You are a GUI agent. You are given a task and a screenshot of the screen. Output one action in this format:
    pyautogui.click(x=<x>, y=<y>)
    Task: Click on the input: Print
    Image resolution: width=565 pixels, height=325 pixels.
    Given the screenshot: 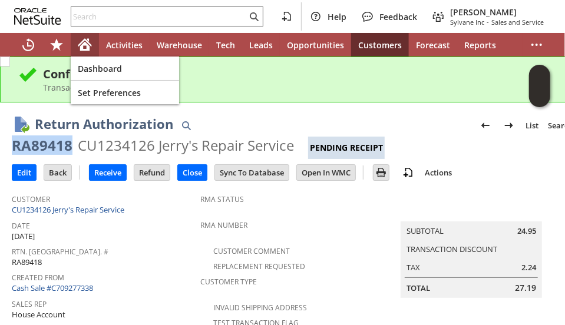 What is the action you would take?
    pyautogui.click(x=381, y=173)
    